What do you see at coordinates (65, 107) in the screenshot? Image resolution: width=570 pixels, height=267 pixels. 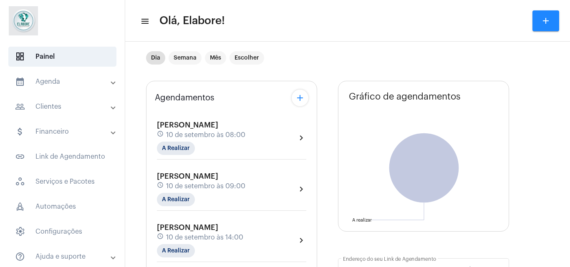 I see `mat-expansion-panel-header: sidenav iconClientes` at bounding box center [65, 107].